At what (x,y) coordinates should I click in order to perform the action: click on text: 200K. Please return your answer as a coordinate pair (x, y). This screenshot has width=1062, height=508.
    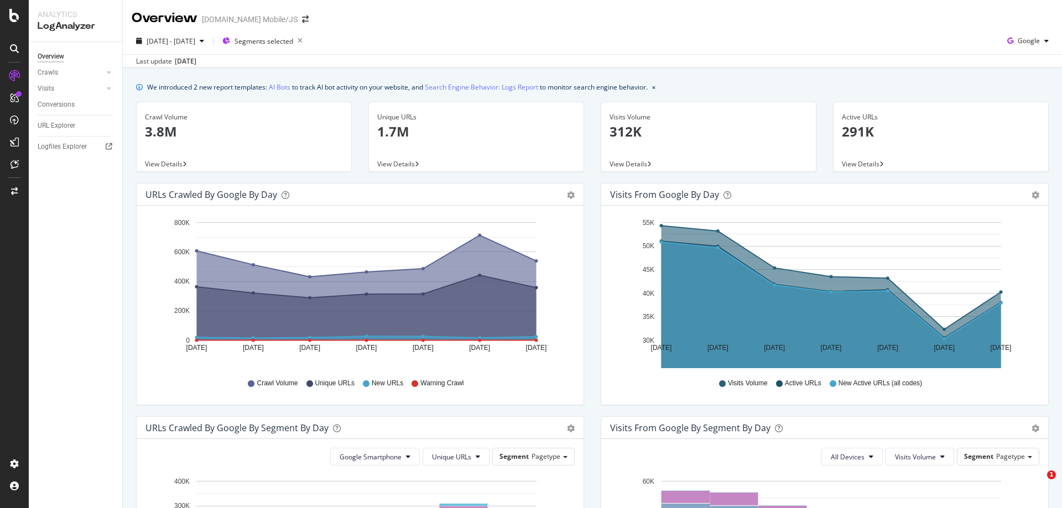
    Looking at the image, I should click on (182, 311).